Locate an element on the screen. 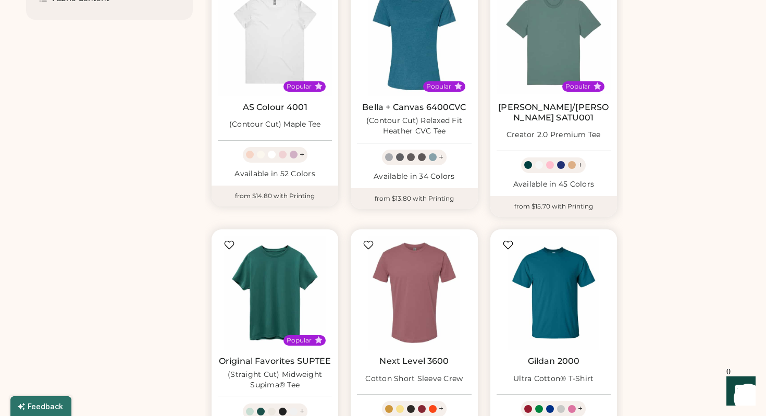 The image size is (766, 416). div: Available in 45 Colors is located at coordinates (553, 184).